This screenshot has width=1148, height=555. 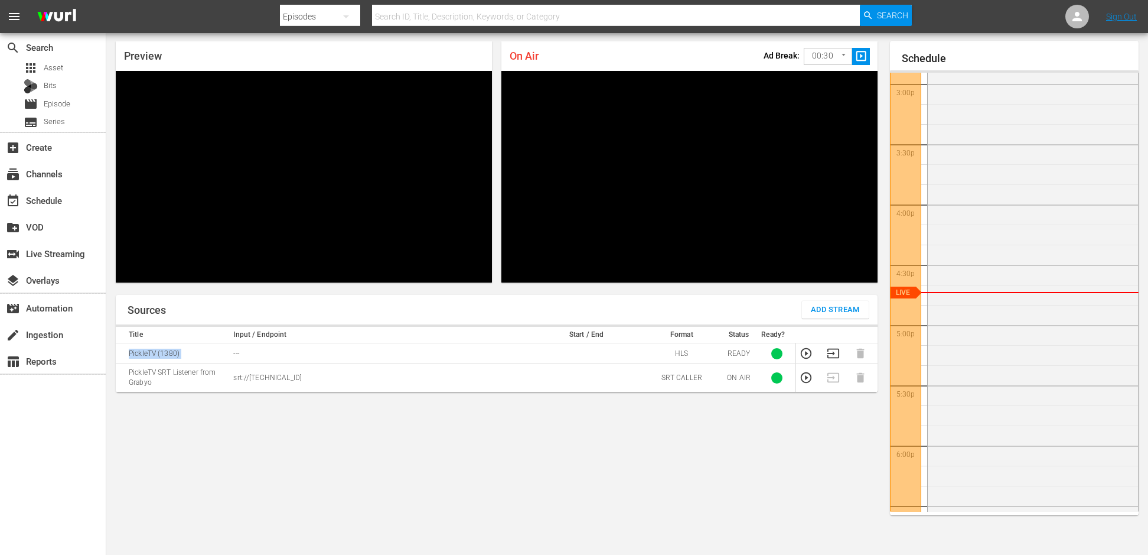 What do you see at coordinates (143, 56) in the screenshot?
I see `span: Preview` at bounding box center [143, 56].